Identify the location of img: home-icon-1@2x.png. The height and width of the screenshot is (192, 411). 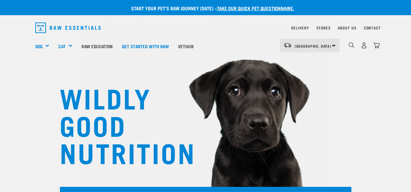
(351, 45).